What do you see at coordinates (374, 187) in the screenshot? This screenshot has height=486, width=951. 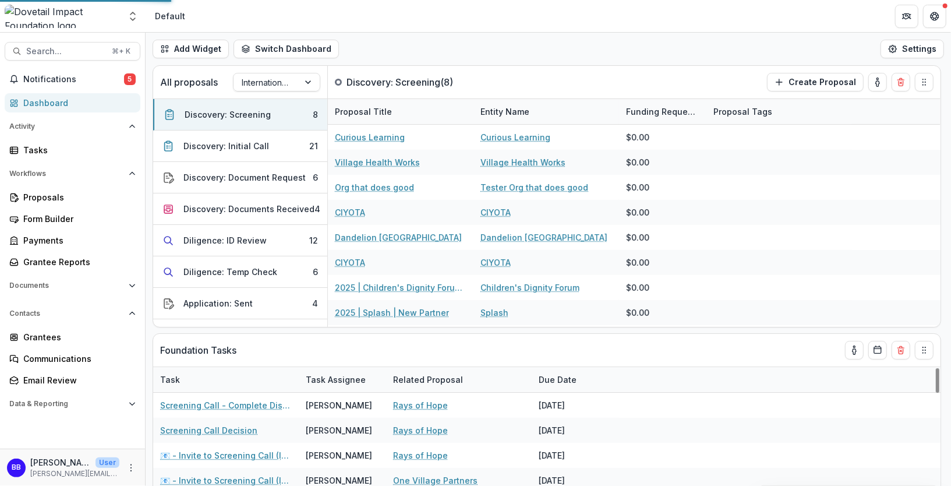 I see `a: Org that does good` at bounding box center [374, 187].